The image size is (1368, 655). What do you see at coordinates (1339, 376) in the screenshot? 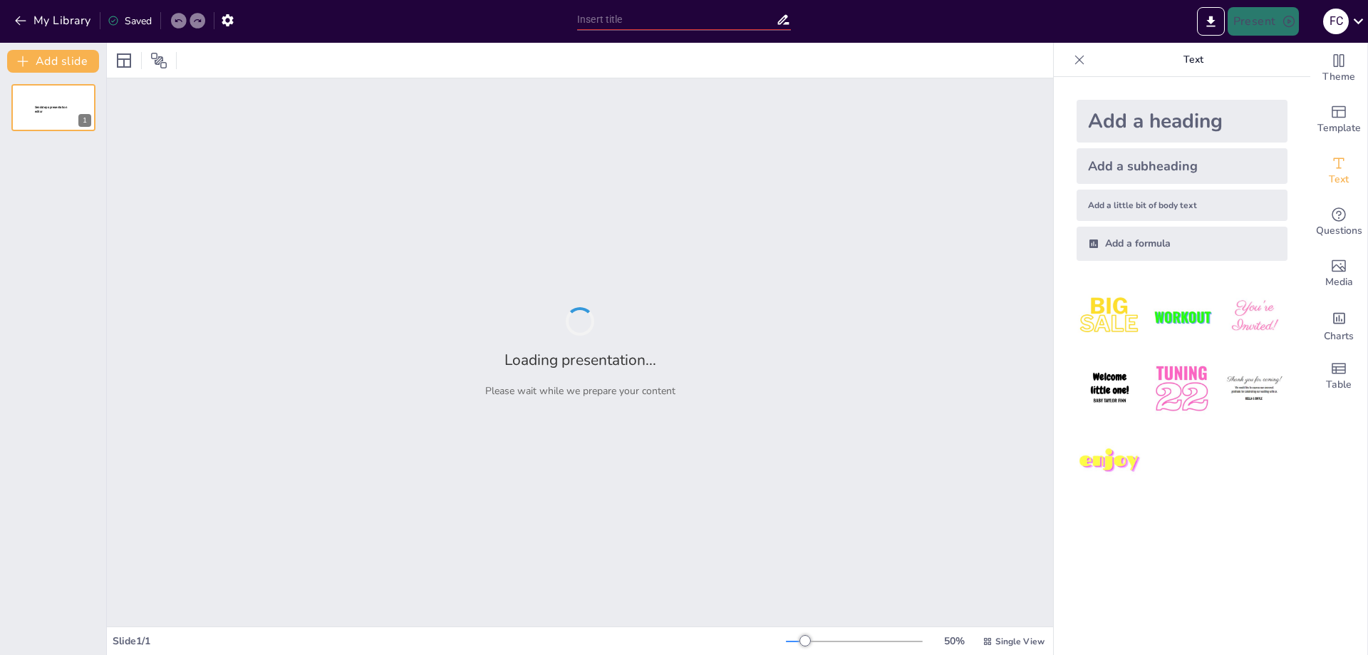
I see `div: Add a table` at bounding box center [1339, 376].